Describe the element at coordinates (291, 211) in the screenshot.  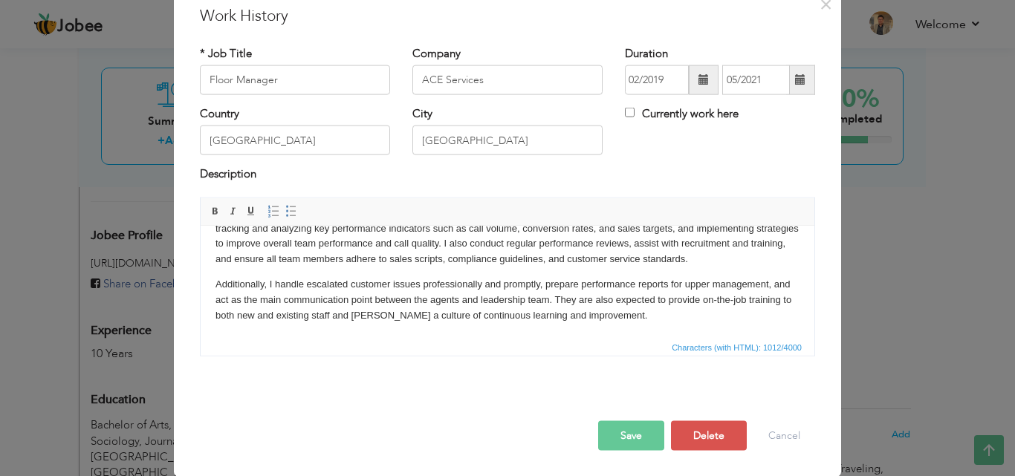
I see `a: Insert/Remove Bulleted List` at that location.